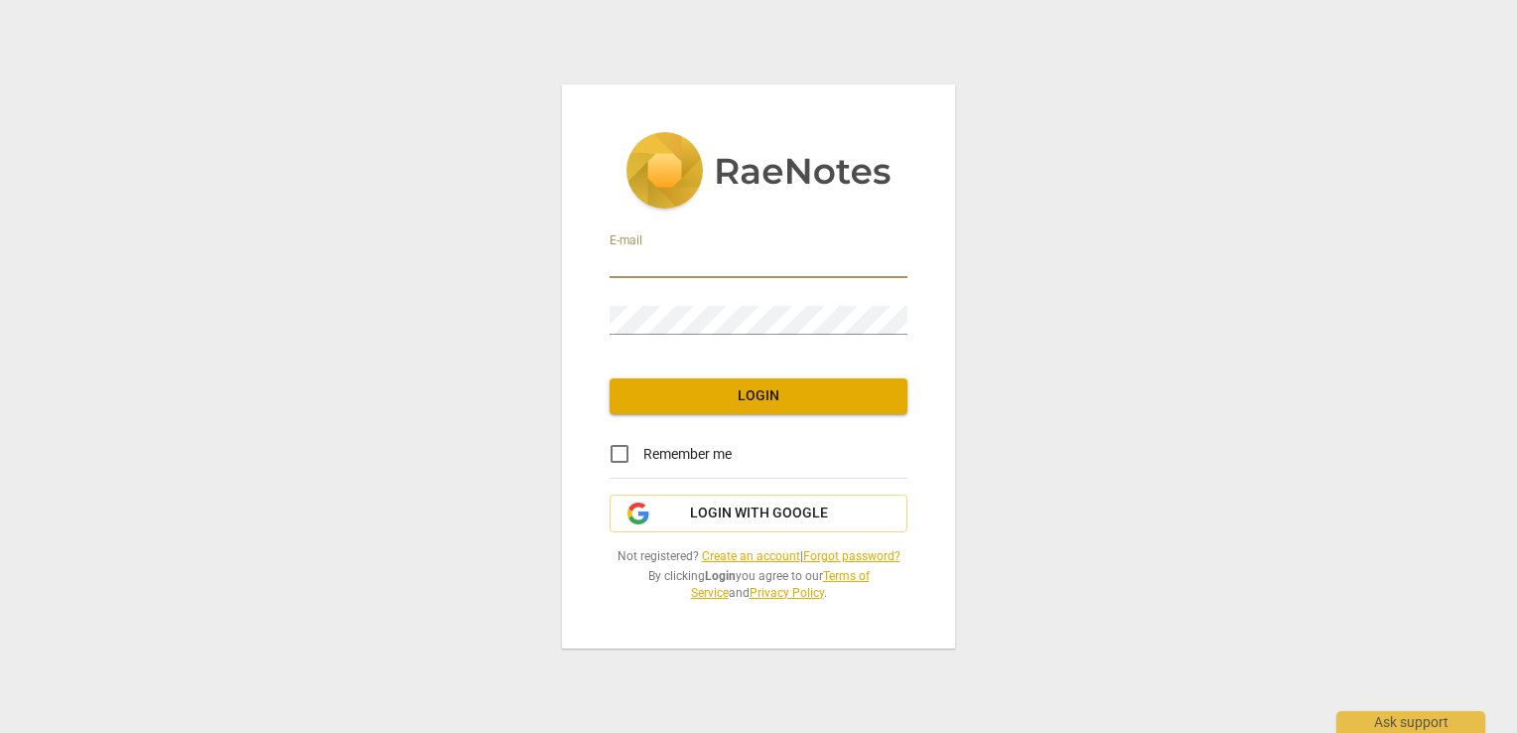  Describe the element at coordinates (750, 556) in the screenshot. I see `a: Create an account` at that location.